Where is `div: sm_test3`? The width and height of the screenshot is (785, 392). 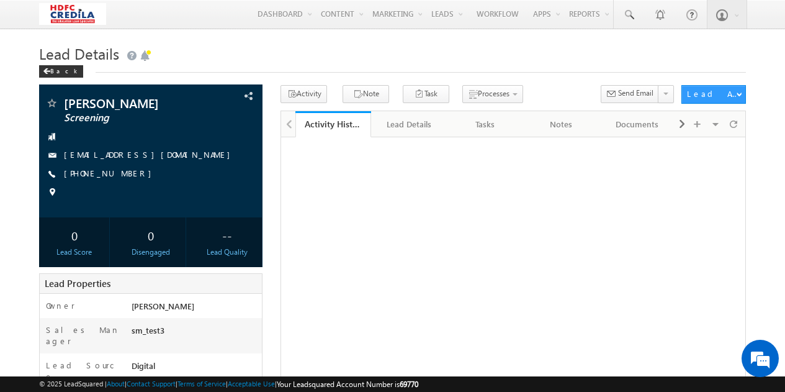 div: sm_test3 is located at coordinates (195, 333).